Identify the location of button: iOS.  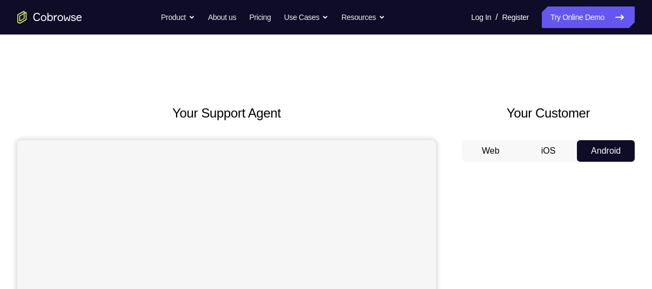
(548, 151).